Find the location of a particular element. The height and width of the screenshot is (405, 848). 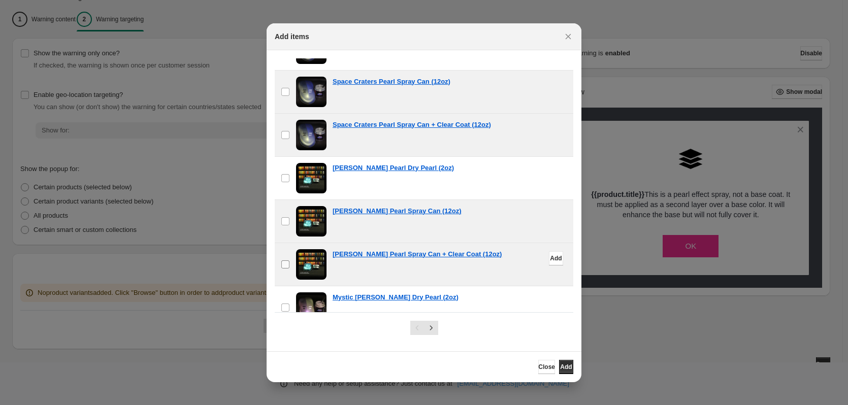

nav: Pagination is located at coordinates (424, 328).